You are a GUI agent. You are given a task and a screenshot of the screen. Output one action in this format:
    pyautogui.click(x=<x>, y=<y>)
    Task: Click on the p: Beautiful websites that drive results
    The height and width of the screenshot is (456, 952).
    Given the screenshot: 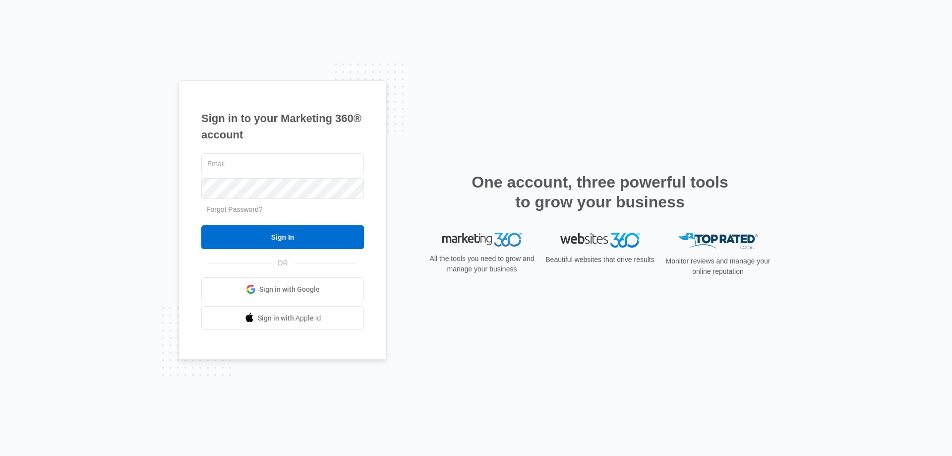 What is the action you would take?
    pyautogui.click(x=600, y=259)
    